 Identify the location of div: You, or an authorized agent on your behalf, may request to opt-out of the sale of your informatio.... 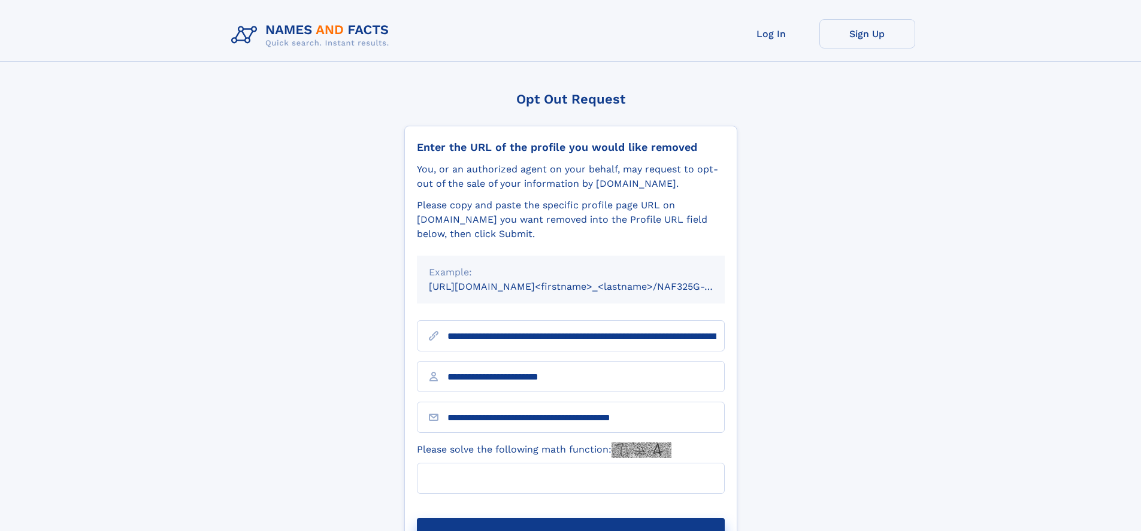
(571, 177).